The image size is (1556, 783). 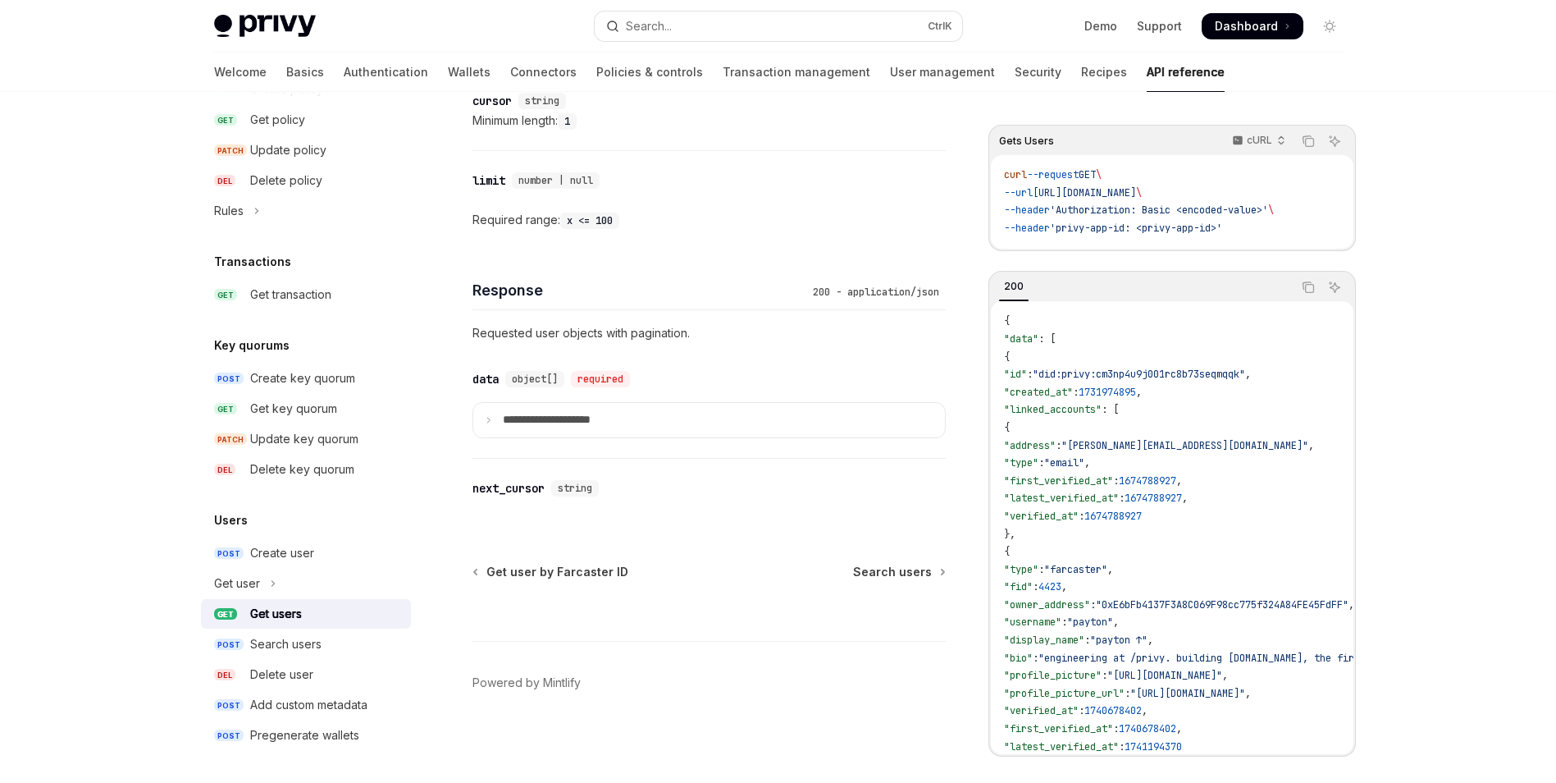 I want to click on div: 200, so click(x=1014, y=286).